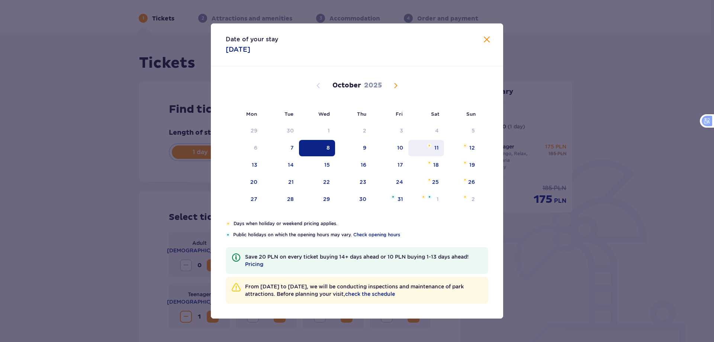  What do you see at coordinates (377, 235) in the screenshot?
I see `span: Check opening hours` at bounding box center [377, 235].